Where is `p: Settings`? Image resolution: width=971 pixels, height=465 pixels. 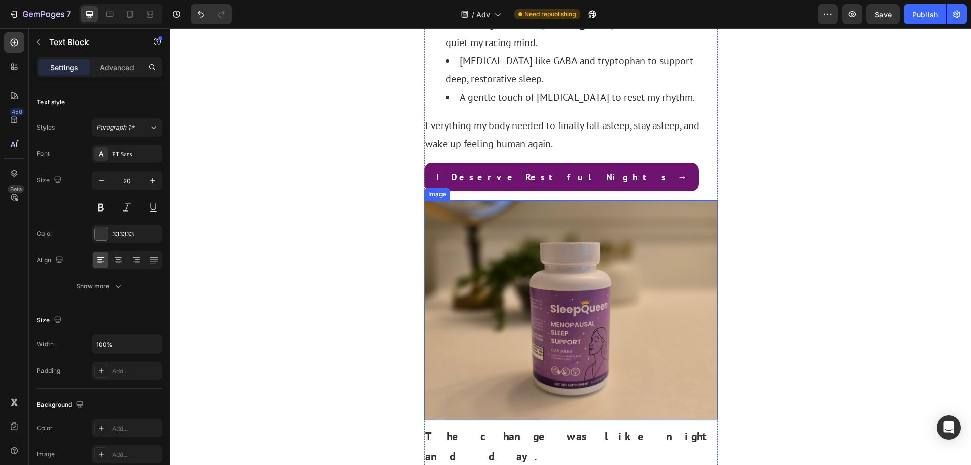
p: Settings is located at coordinates (64, 67).